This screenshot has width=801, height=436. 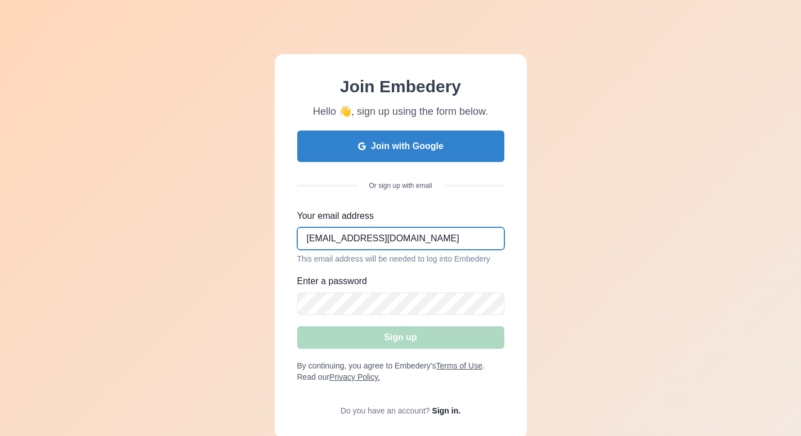 What do you see at coordinates (401, 338) in the screenshot?
I see `button: Sign up` at bounding box center [401, 338].